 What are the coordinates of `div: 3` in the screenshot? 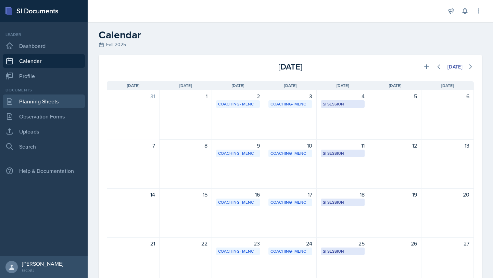 It's located at (291, 96).